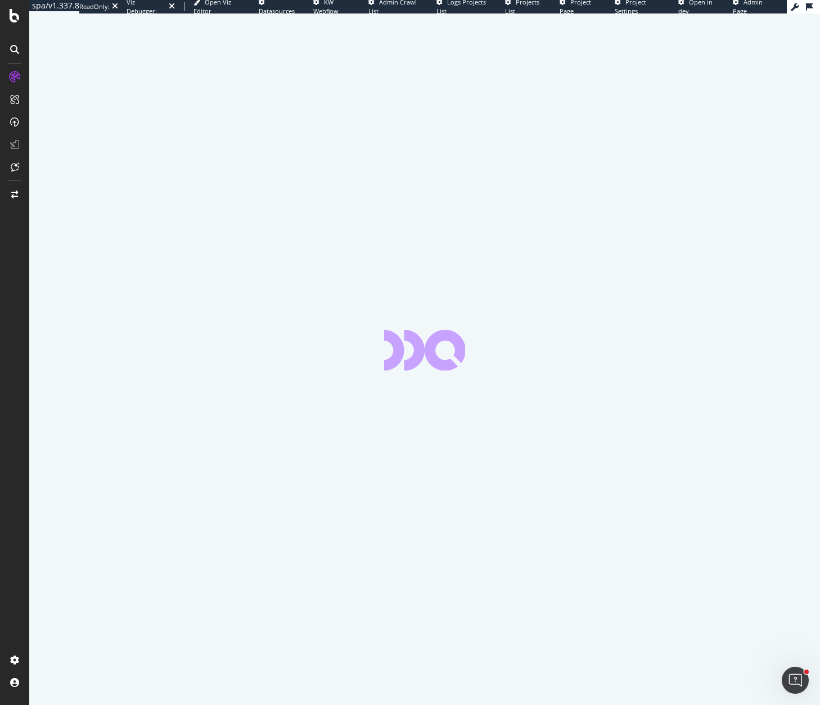 The width and height of the screenshot is (820, 705). What do you see at coordinates (425, 350) in the screenshot?
I see `div: animation` at bounding box center [425, 350].